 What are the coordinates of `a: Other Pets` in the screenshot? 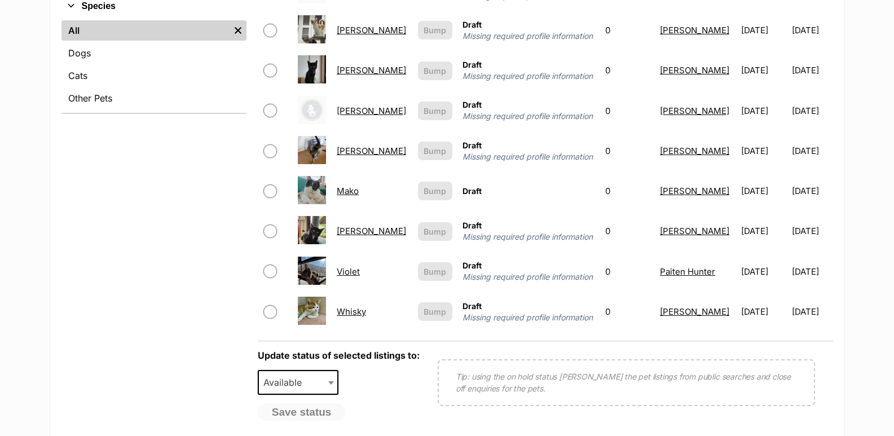 It's located at (154, 98).